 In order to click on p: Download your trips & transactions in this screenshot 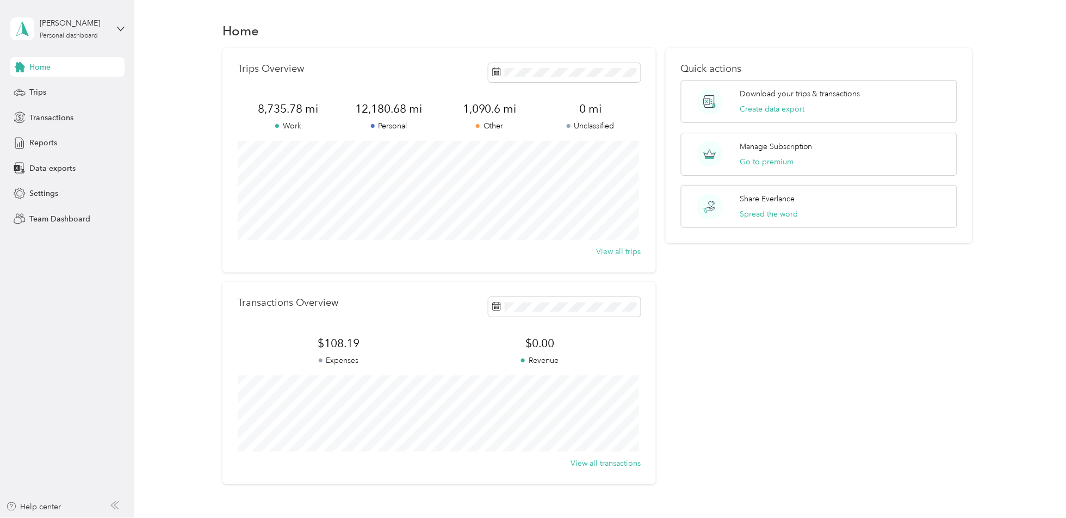, I will do `click(800, 94)`.